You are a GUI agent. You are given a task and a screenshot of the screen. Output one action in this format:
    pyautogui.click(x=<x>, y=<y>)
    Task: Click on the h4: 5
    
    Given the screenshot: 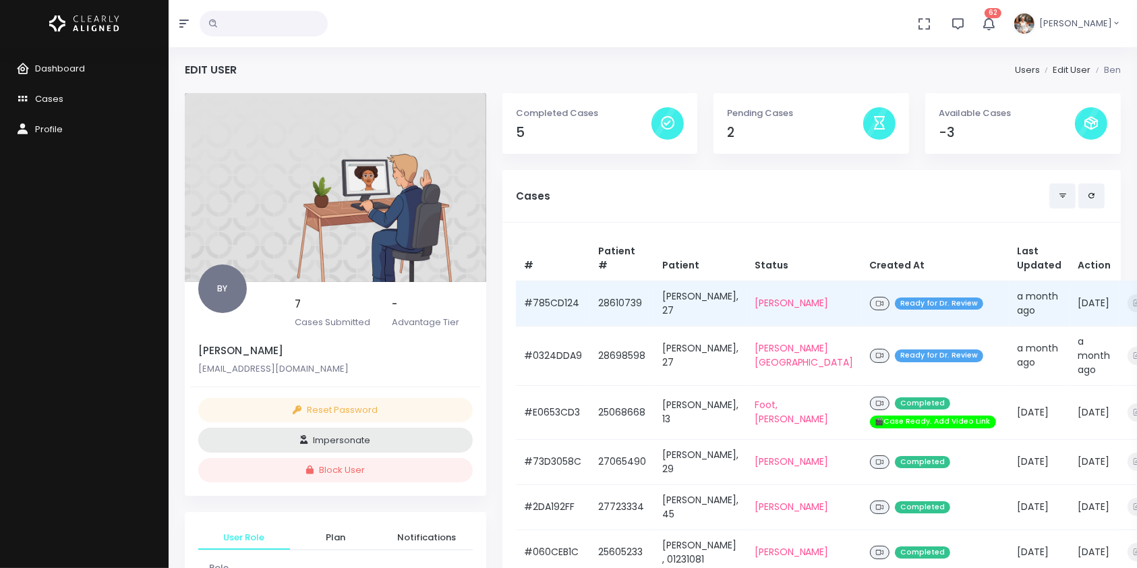 What is the action you would take?
    pyautogui.click(x=584, y=132)
    